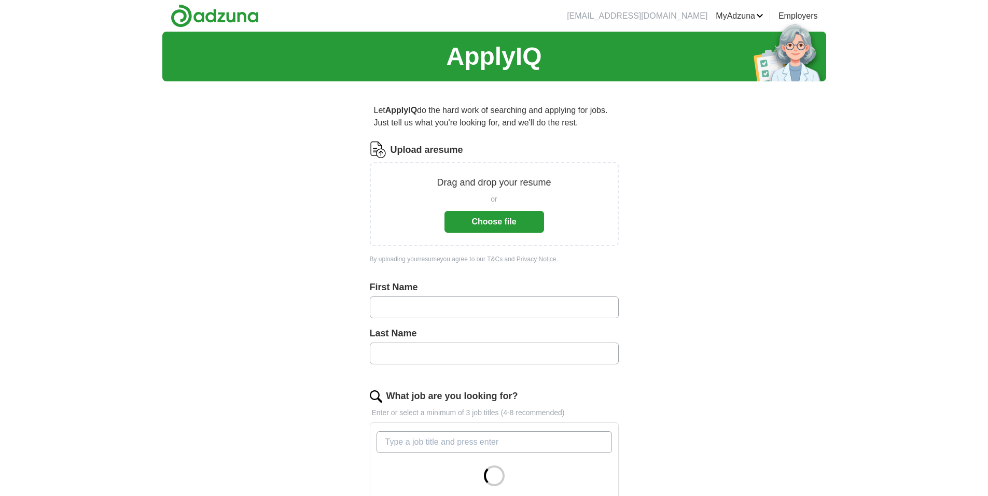 This screenshot has height=496, width=988. I want to click on label: First Name, so click(494, 287).